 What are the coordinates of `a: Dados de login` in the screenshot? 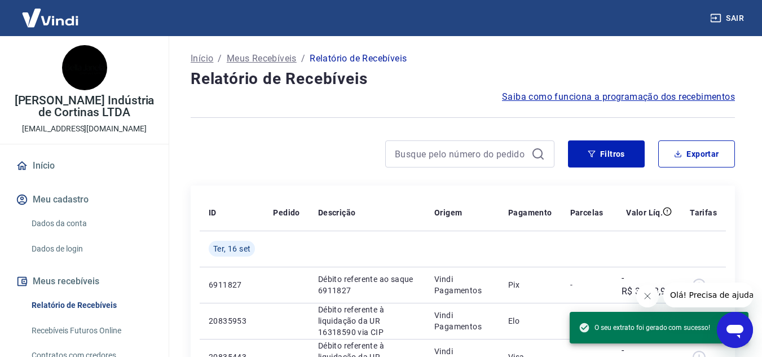 It's located at (91, 249).